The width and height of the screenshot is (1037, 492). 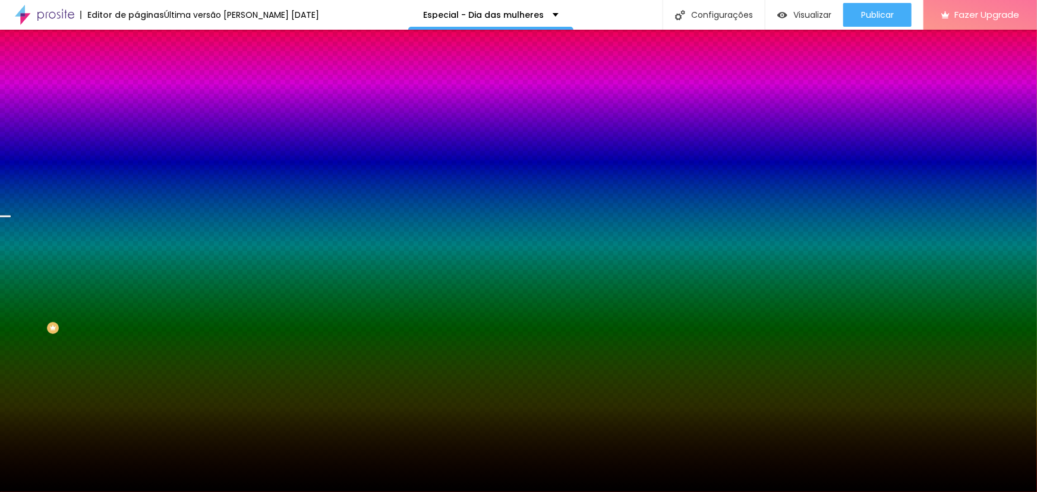 What do you see at coordinates (877, 15) in the screenshot?
I see `span: Publicar` at bounding box center [877, 15].